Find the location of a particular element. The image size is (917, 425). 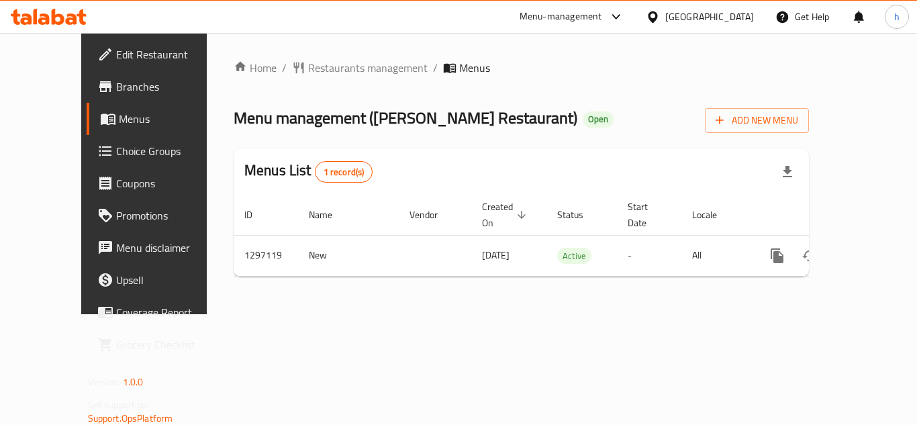

a: Grocery Checklist is located at coordinates (160, 344).